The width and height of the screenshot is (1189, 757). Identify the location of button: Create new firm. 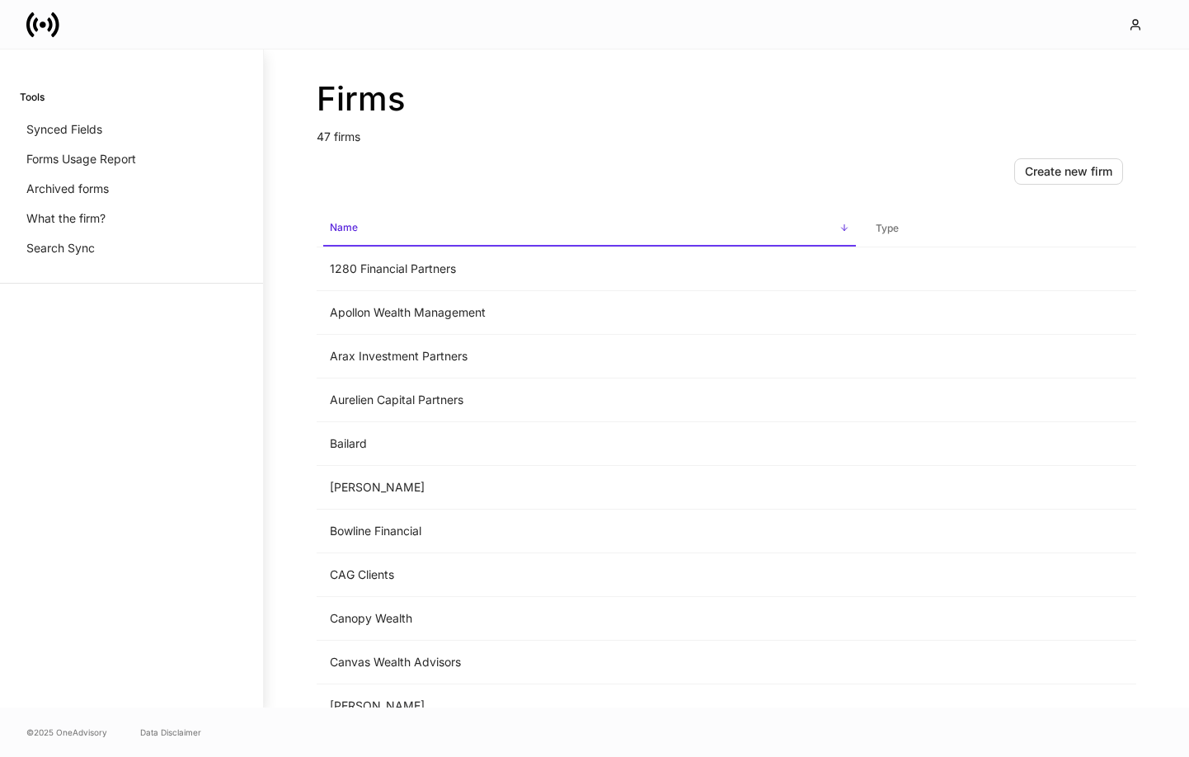
(1069, 172).